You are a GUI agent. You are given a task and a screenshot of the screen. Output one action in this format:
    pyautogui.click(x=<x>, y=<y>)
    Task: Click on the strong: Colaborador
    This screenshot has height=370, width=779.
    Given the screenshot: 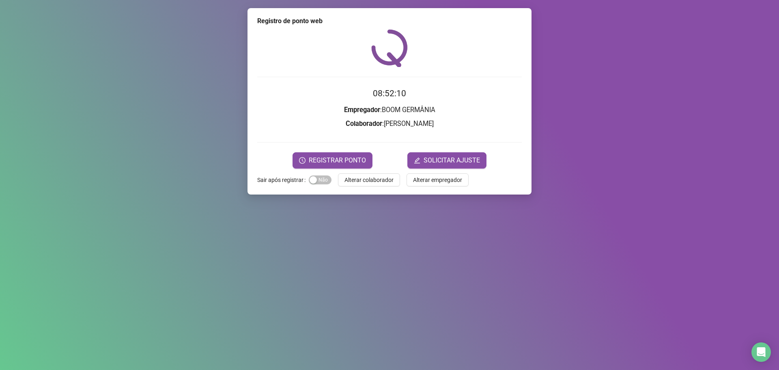 What is the action you would take?
    pyautogui.click(x=364, y=123)
    